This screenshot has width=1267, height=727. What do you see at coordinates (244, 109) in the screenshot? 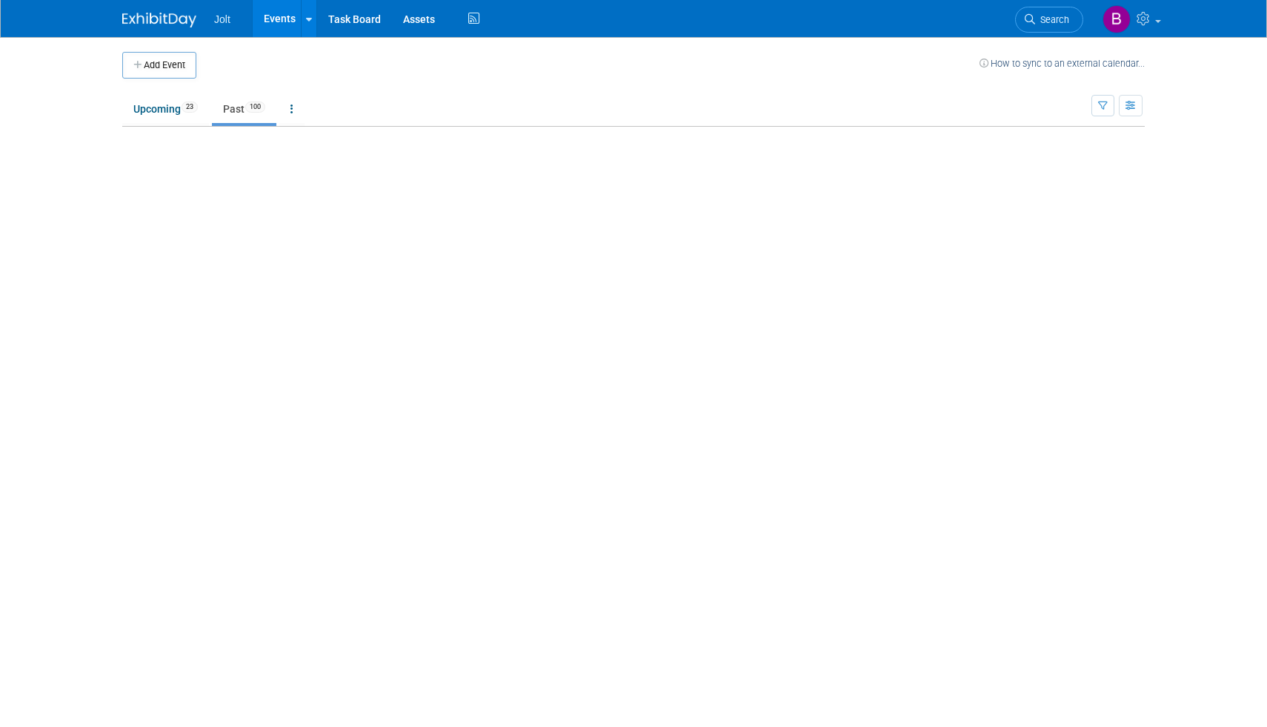
I see `a: Past100` at bounding box center [244, 109].